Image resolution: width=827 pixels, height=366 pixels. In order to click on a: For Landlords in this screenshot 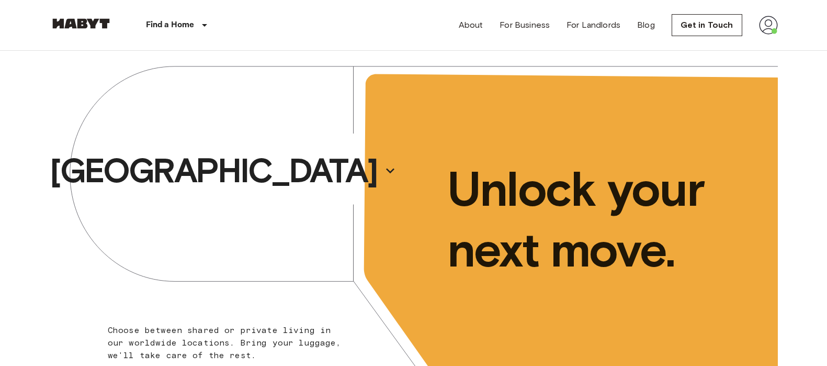, I will do `click(593, 25)`.